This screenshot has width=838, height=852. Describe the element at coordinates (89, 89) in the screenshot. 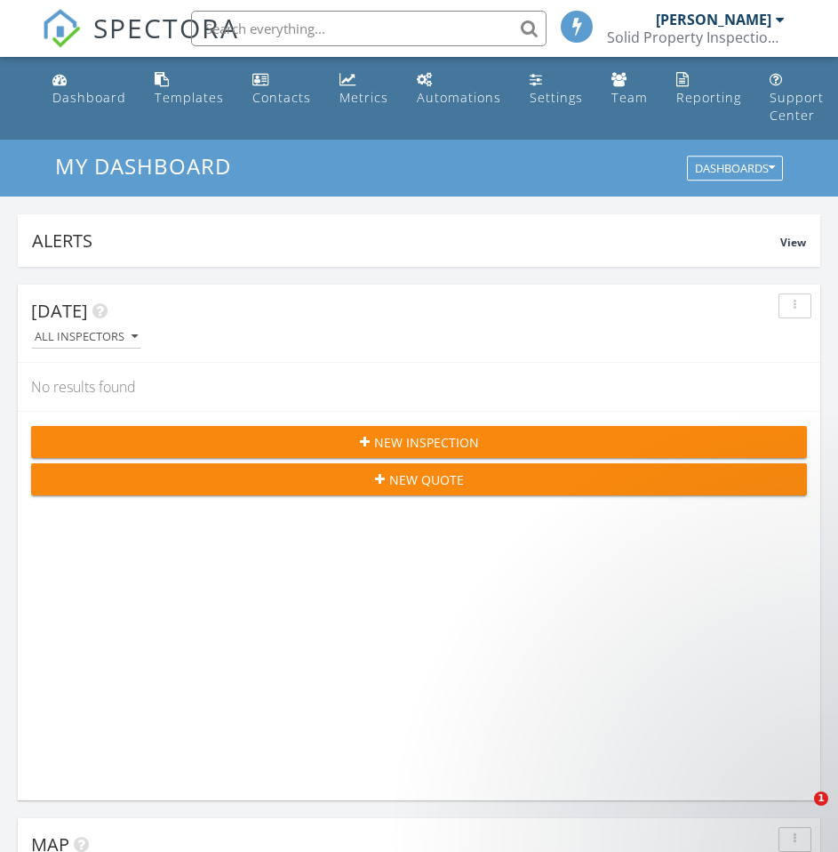

I see `a: Dashboard` at that location.